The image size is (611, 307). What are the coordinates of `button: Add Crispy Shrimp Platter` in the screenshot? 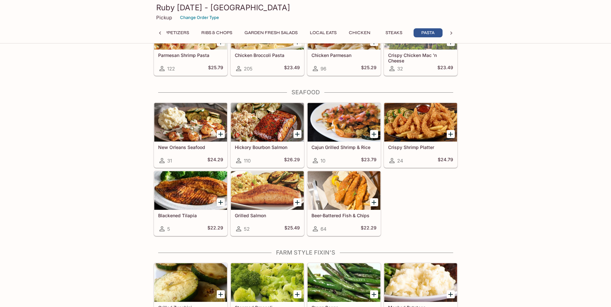 It's located at (451, 134).